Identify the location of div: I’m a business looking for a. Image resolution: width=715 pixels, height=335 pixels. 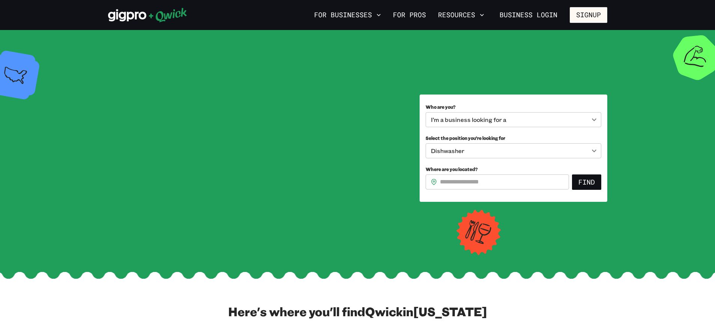
(513, 120).